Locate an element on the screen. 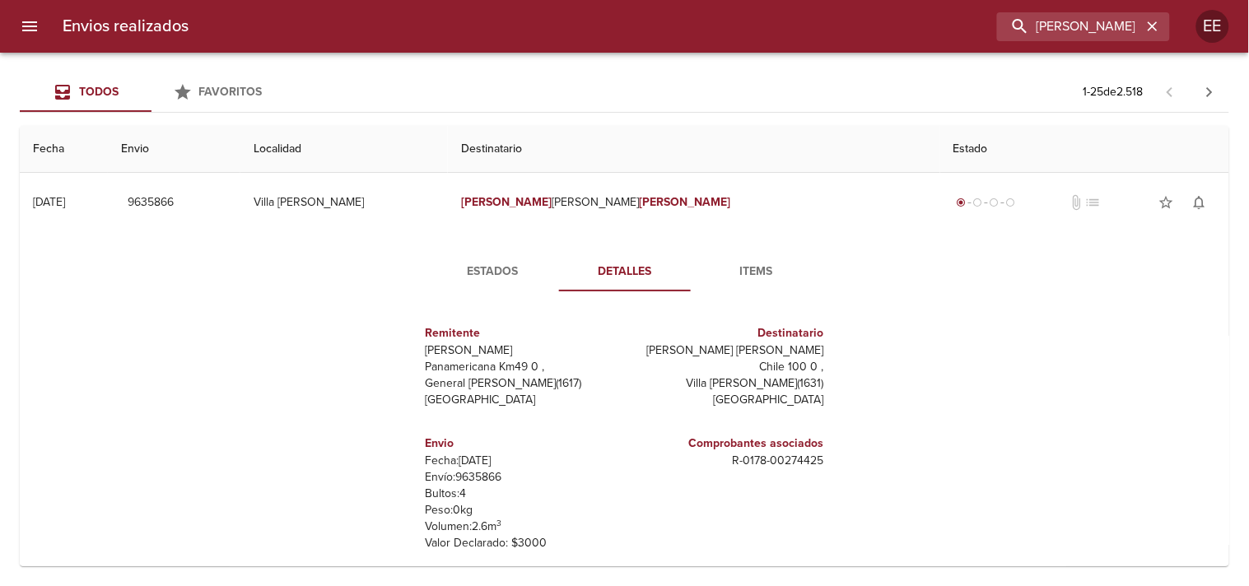 This screenshot has height=586, width=1249. h6: Destinatario is located at coordinates (728, 333).